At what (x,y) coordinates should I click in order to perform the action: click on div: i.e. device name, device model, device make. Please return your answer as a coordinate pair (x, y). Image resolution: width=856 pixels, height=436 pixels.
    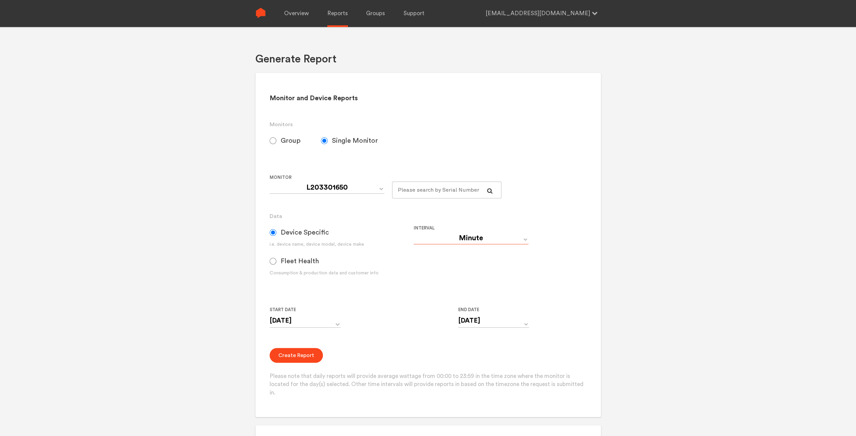
    Looking at the image, I should click on (341, 244).